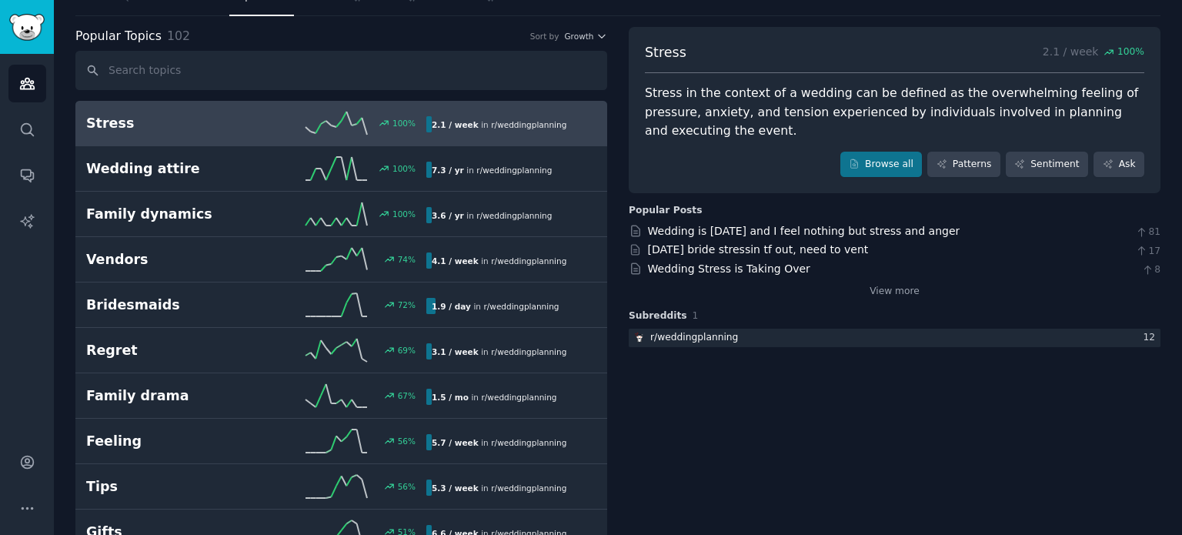  What do you see at coordinates (881, 165) in the screenshot?
I see `a: Browse all` at bounding box center [881, 165].